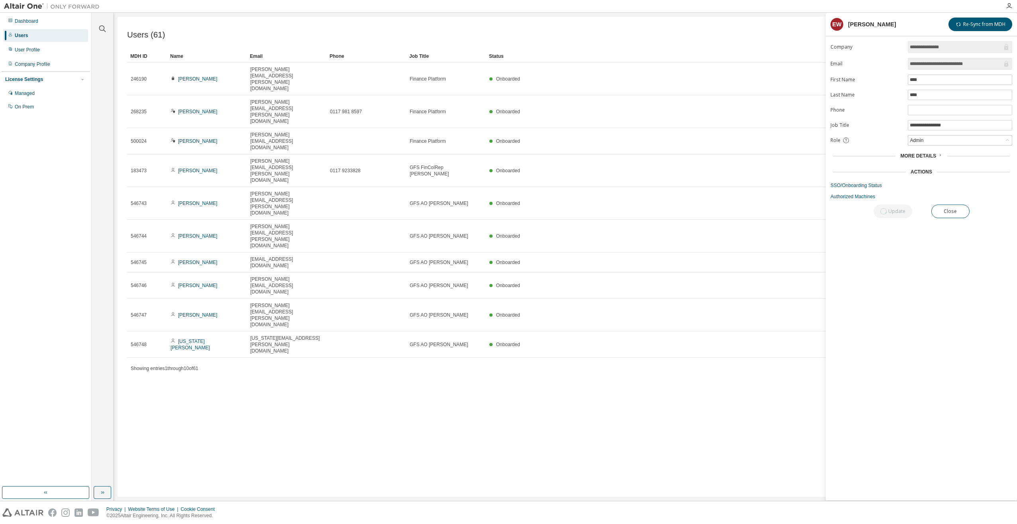 The height and width of the screenshot is (524, 1017). What do you see at coordinates (867, 110) in the screenshot?
I see `label: Phone` at bounding box center [867, 110].